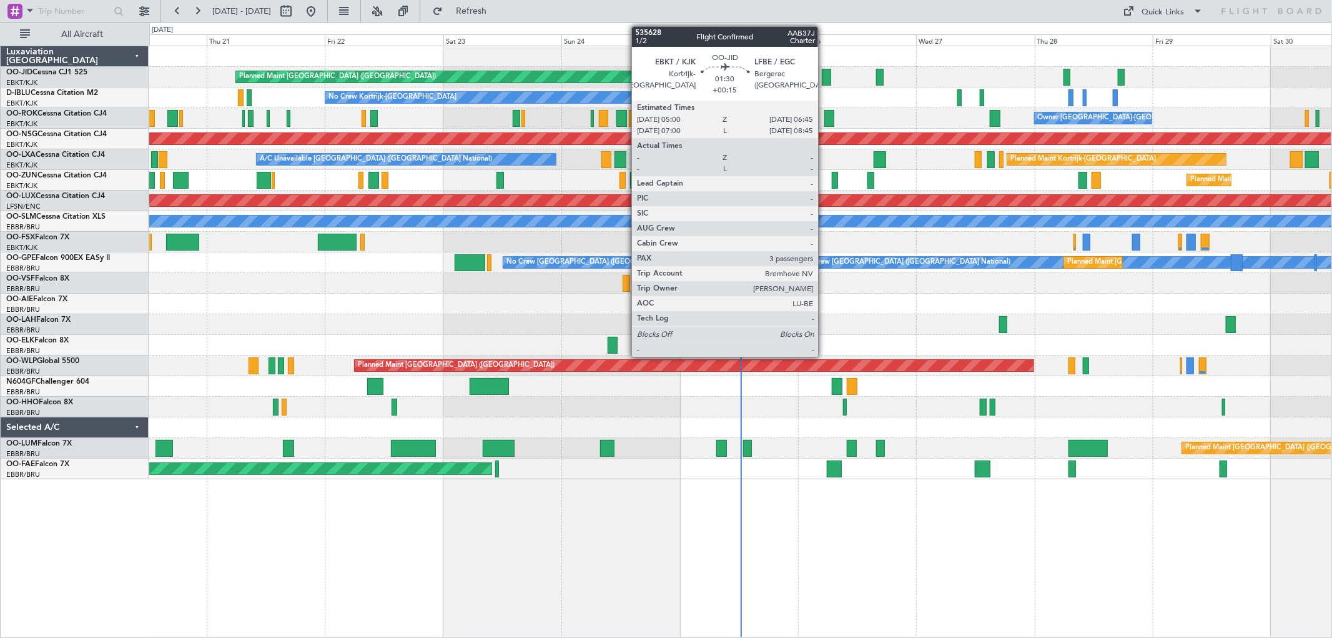 The image size is (1332, 638). Describe the element at coordinates (37, 278) in the screenshot. I see `a: OO-VSFFalcon 8X` at that location.